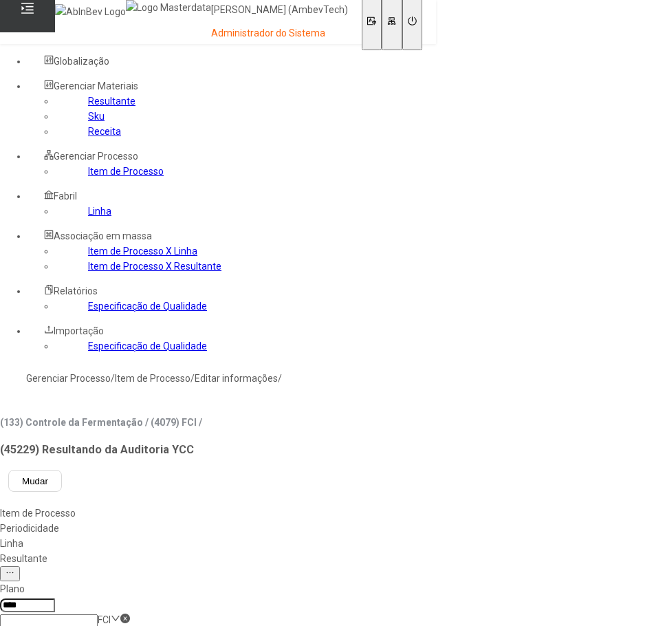 This screenshot has height=626, width=654. What do you see at coordinates (81, 61) in the screenshot?
I see `span: Globalização` at bounding box center [81, 61].